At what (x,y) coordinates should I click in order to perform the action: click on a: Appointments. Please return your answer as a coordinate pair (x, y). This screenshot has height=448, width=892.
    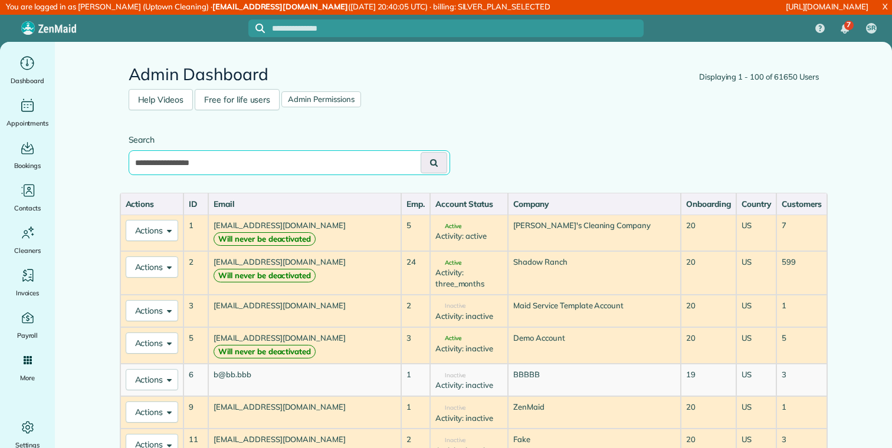
    Looking at the image, I should click on (27, 113).